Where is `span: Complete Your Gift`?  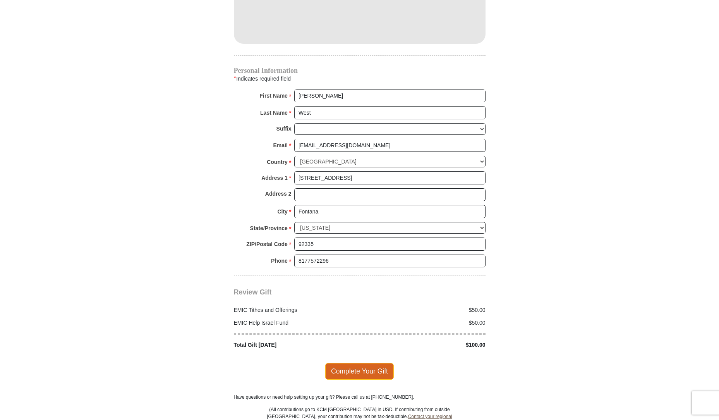
span: Complete Your Gift is located at coordinates (359, 371).